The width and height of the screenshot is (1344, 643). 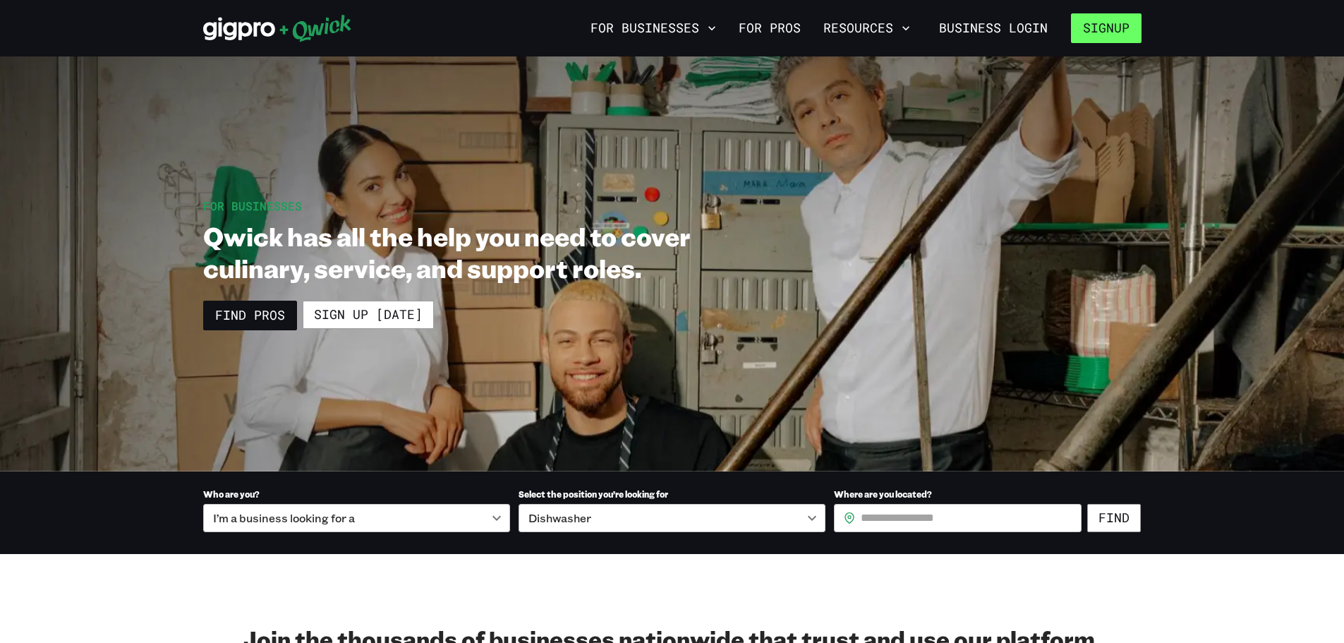 I want to click on span: Select the position you’re looking for, so click(x=593, y=494).